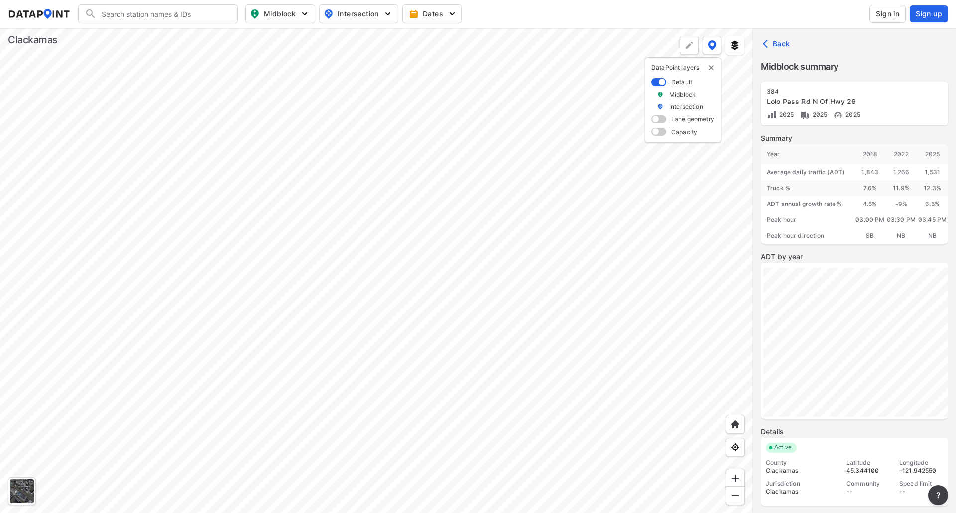  Describe the element at coordinates (870, 220) in the screenshot. I see `div: 03:00 PM` at that location.